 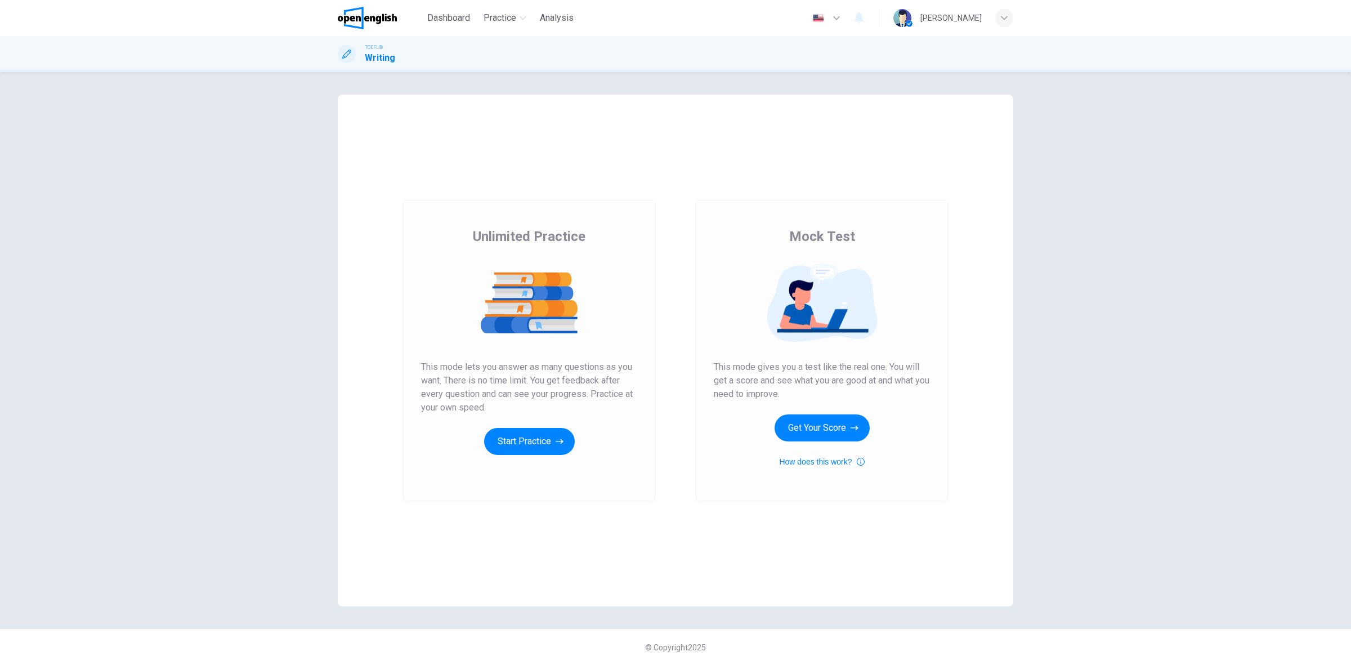 What do you see at coordinates (449, 18) in the screenshot?
I see `a: Dashboard` at bounding box center [449, 18].